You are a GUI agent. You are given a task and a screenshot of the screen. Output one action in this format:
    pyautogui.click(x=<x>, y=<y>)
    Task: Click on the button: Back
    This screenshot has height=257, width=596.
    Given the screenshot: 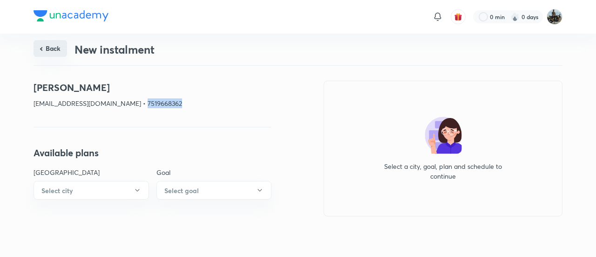 What is the action you would take?
    pyautogui.click(x=50, y=48)
    